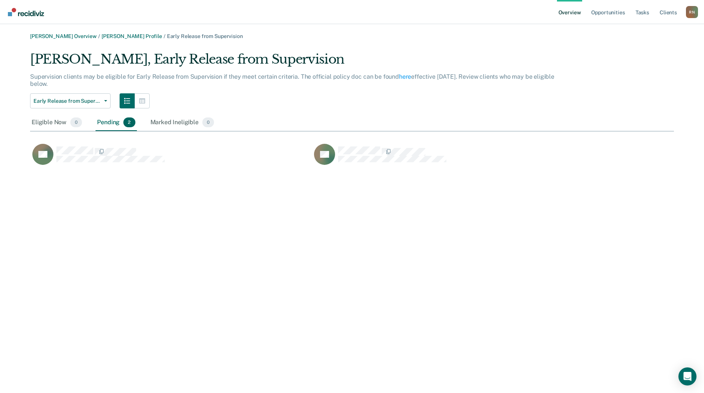  What do you see at coordinates (70, 101) in the screenshot?
I see `button: Early Release from Supervision` at bounding box center [70, 101].